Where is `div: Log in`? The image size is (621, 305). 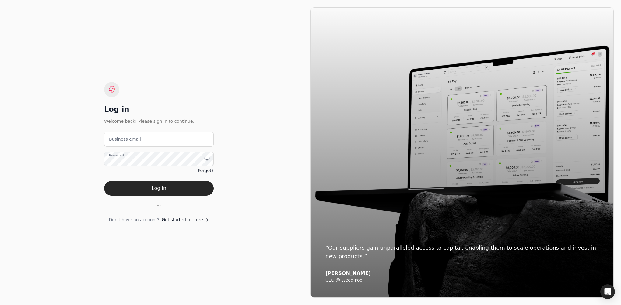 div: Log in is located at coordinates (159, 110).